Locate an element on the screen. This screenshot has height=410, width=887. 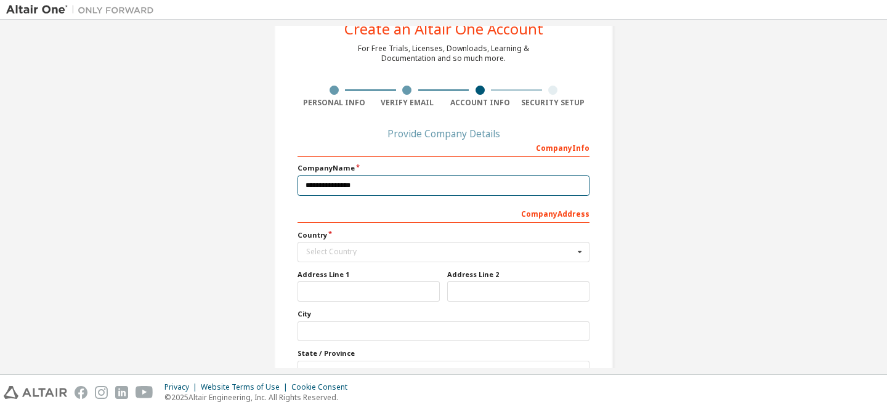
div: Select Country is located at coordinates (440, 252).